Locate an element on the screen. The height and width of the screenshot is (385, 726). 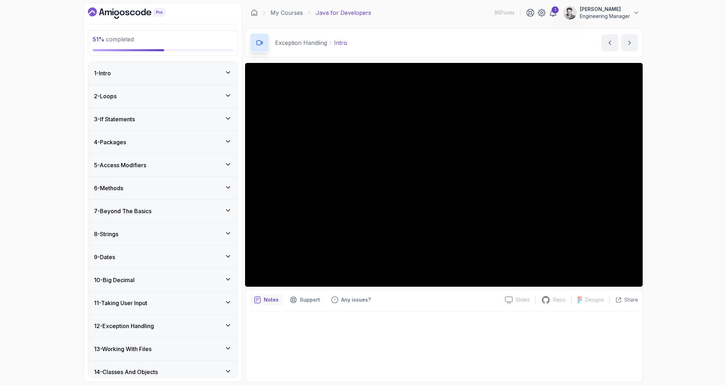
p: Java for Developers is located at coordinates (343, 13).